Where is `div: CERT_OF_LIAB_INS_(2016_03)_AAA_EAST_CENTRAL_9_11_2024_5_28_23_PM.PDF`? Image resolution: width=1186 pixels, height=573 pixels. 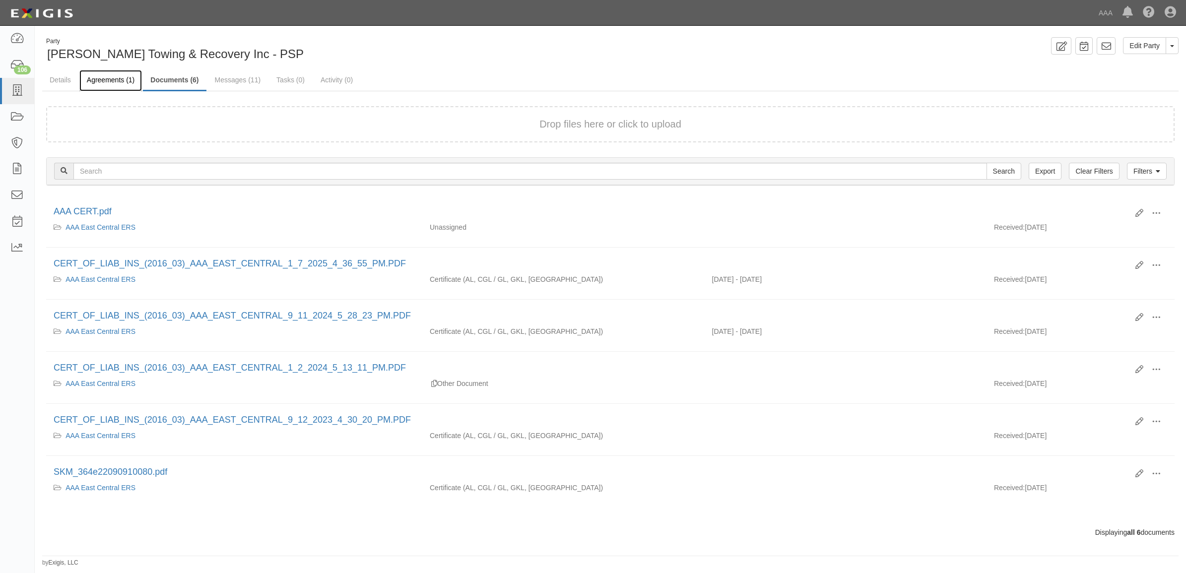 div: CERT_OF_LIAB_INS_(2016_03)_AAA_EAST_CENTRAL_9_11_2024_5_28_23_PM.PDF is located at coordinates (591, 316).